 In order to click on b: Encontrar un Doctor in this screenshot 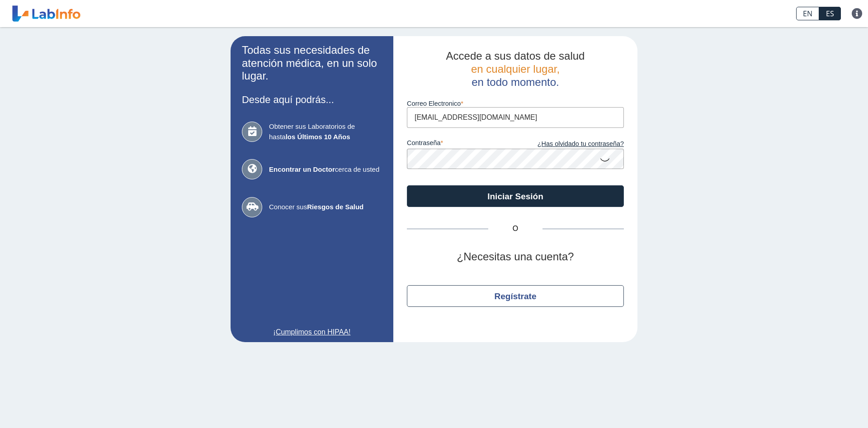, I will do `click(302, 169)`.